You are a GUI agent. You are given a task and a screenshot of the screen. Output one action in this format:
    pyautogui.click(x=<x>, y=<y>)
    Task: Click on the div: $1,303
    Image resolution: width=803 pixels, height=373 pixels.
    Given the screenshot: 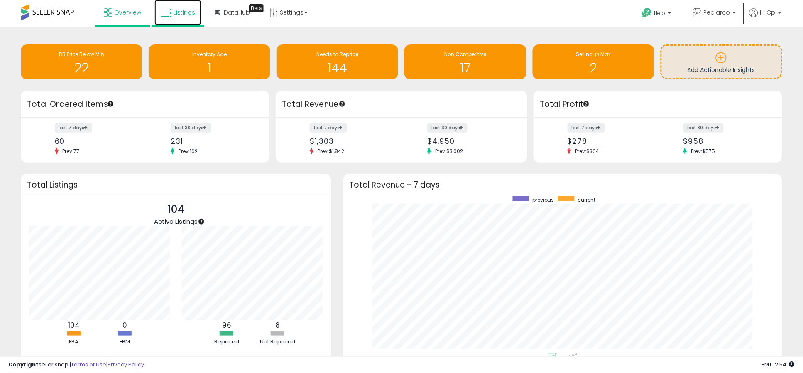 What is the action you would take?
    pyautogui.click(x=353, y=141)
    